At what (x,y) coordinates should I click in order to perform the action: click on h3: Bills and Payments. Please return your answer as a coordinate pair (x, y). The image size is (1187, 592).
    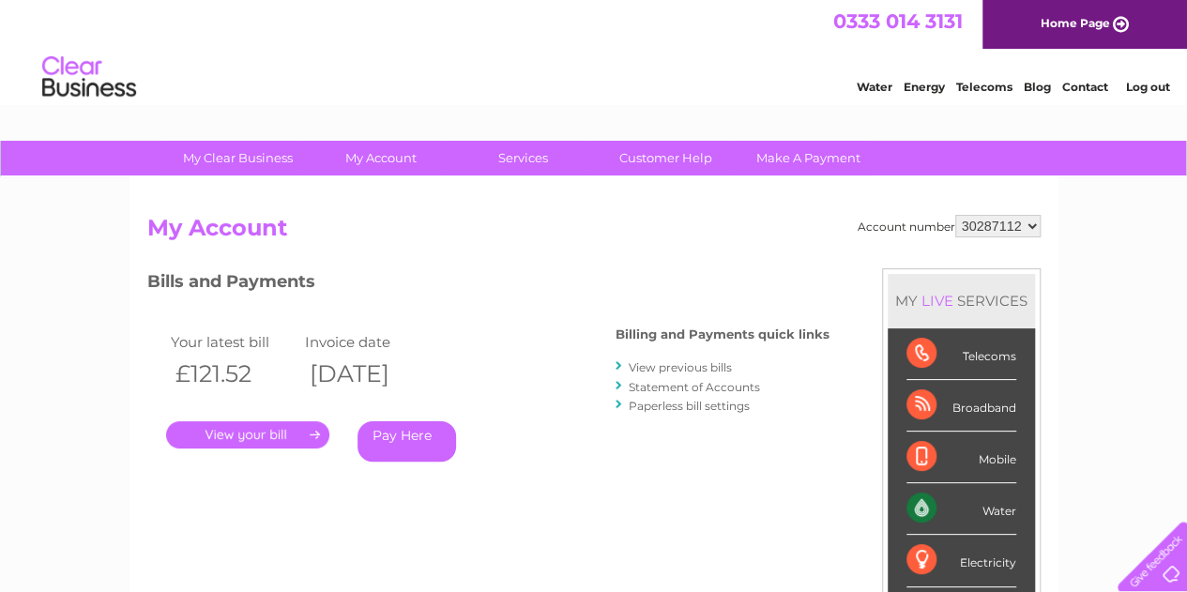
    Looking at the image, I should click on (488, 284).